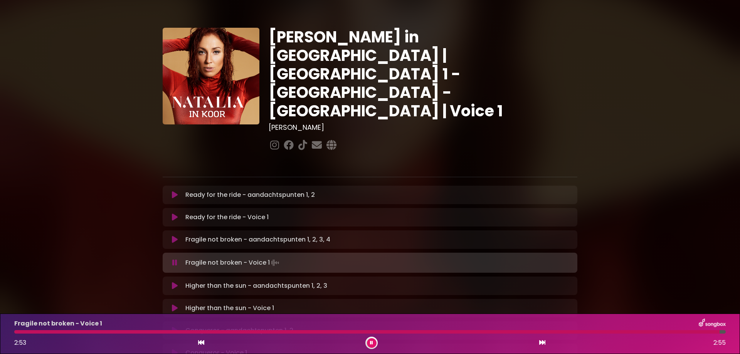  I want to click on p: Fragile not broken - aandachtspunten 1, 2, 3, 4, so click(258, 240).